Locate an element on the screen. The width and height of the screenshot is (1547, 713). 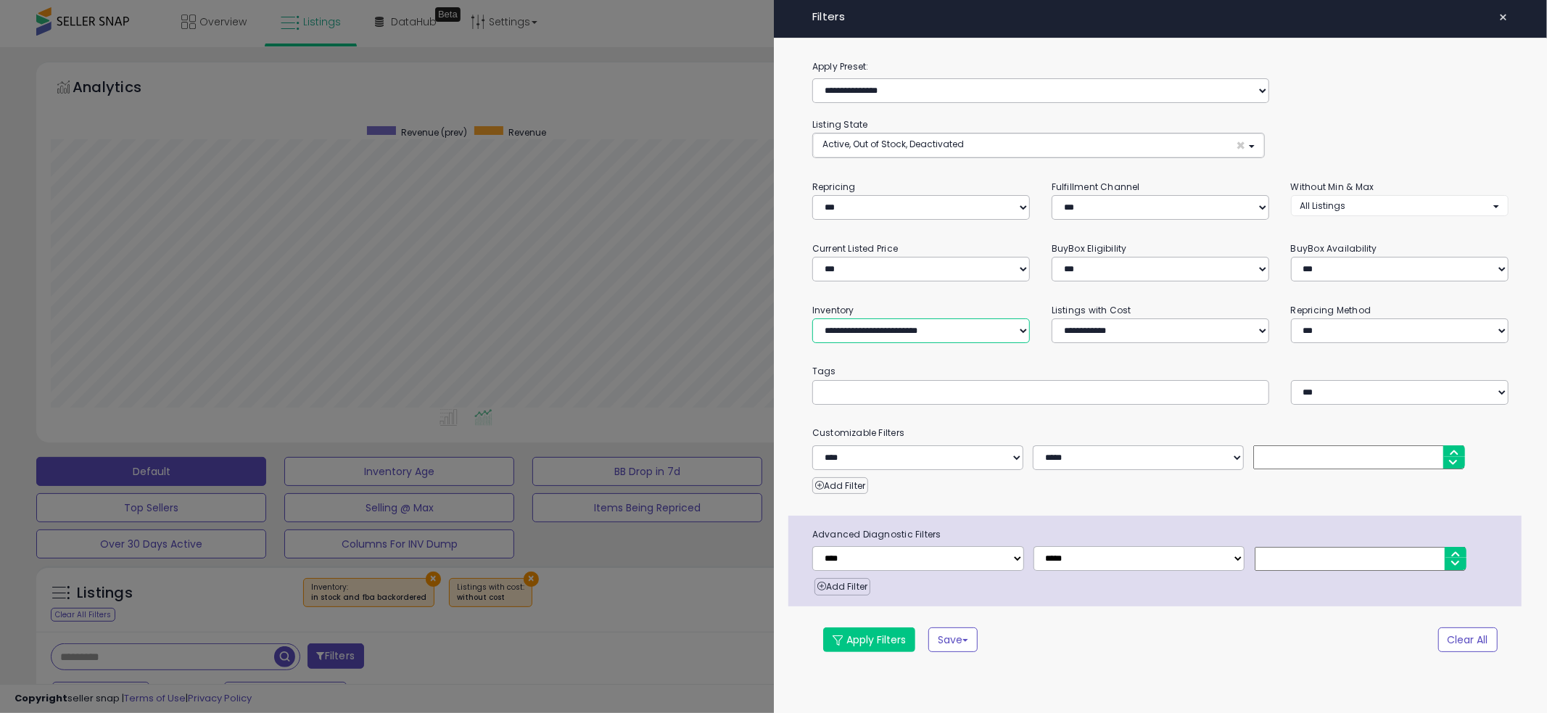
button: All Listings is located at coordinates (1399, 205).